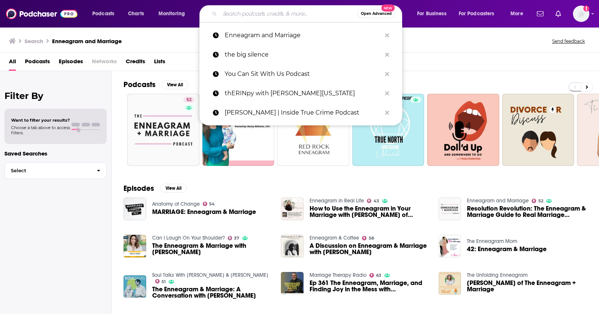 Image resolution: width=599 pixels, height=314 pixels. I want to click on span: Networks, so click(104, 63).